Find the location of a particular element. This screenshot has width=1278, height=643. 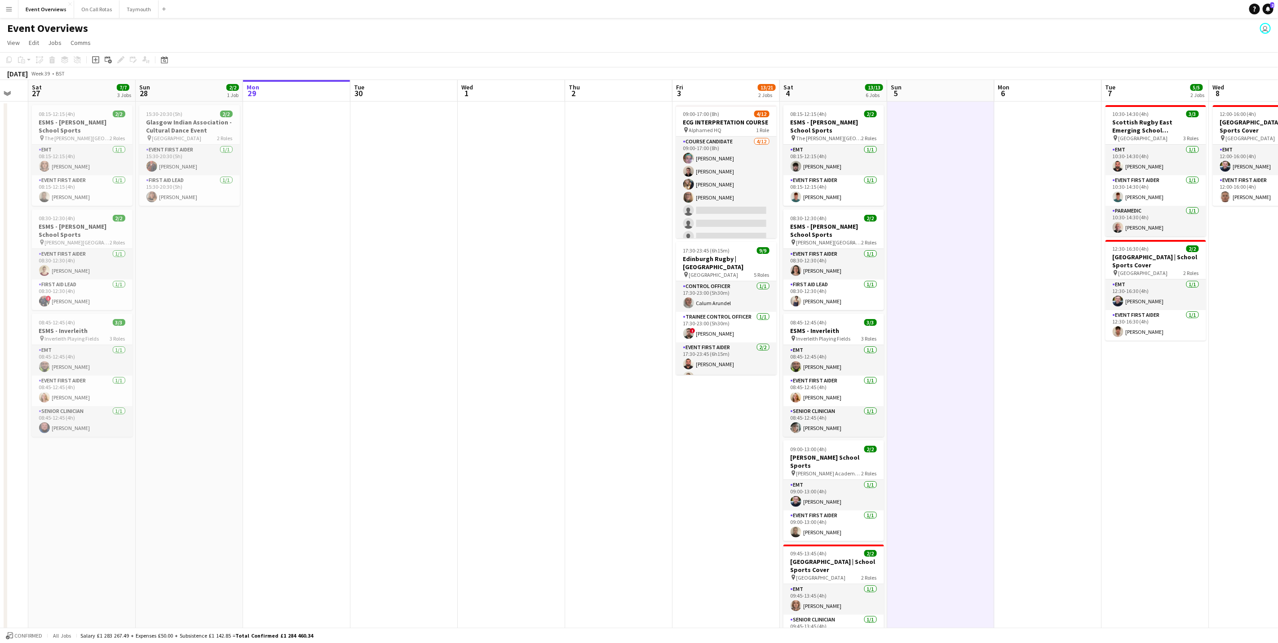

span: All jobs is located at coordinates (62, 635).